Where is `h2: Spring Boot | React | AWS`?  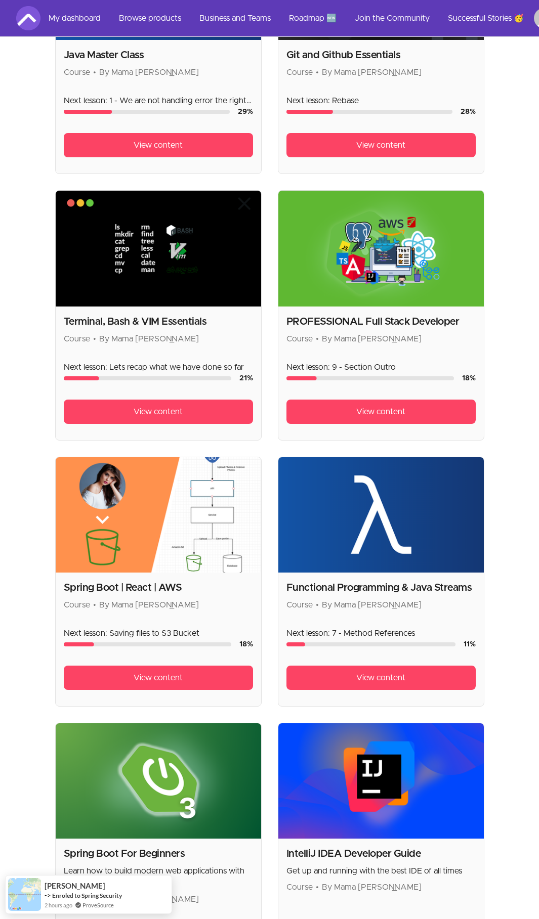 h2: Spring Boot | React | AWS is located at coordinates (158, 588).